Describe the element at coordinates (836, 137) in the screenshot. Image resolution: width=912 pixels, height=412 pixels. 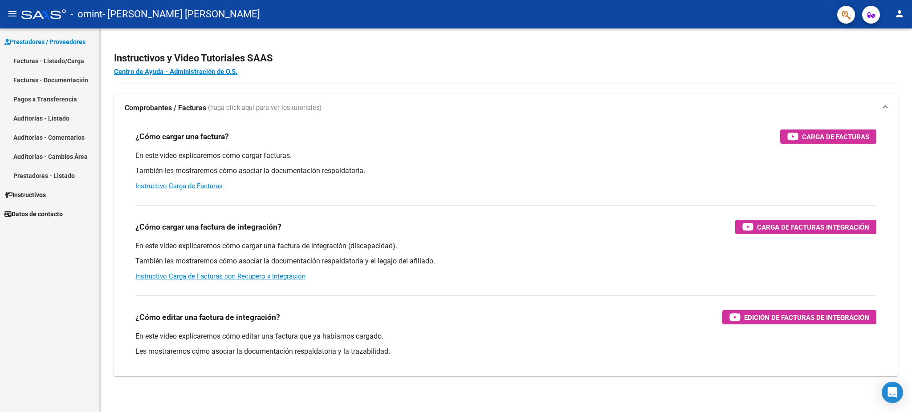
I see `span: Carga de Facturas` at that location.